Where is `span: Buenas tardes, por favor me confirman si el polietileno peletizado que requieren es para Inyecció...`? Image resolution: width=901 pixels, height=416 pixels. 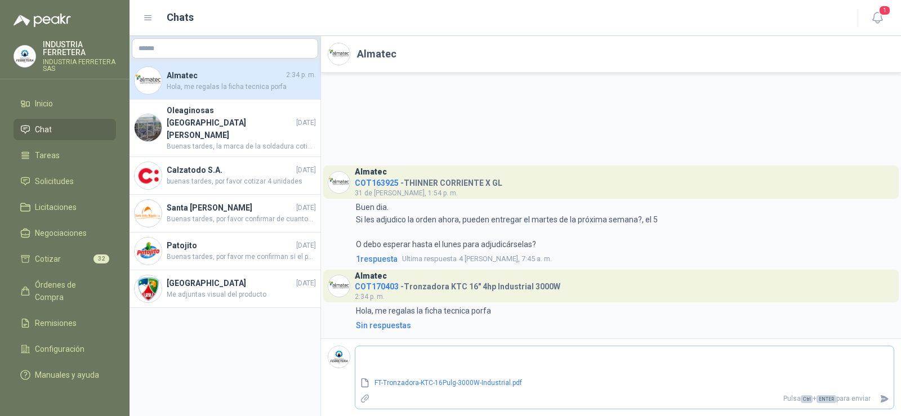 span: Buenas tardes, por favor me confirman si el polietileno peletizado que requieren es para Inyecció... is located at coordinates (241, 257).